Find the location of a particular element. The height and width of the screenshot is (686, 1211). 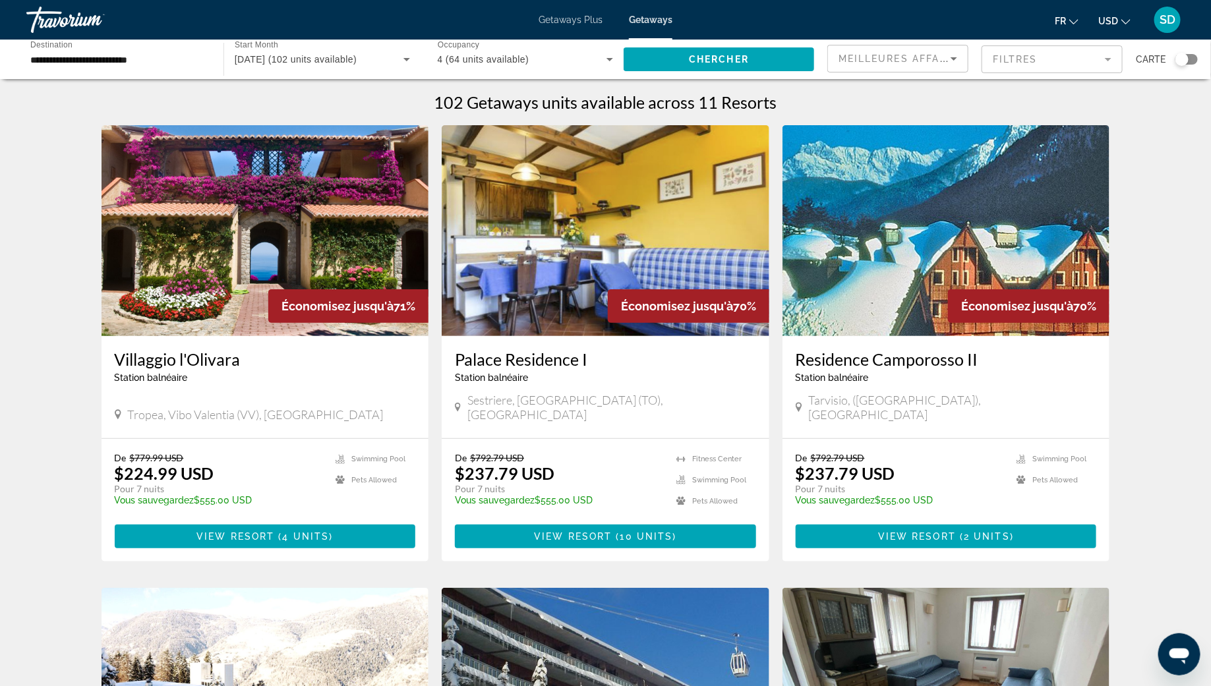

a: View Resort(2 units) is located at coordinates (946, 537).